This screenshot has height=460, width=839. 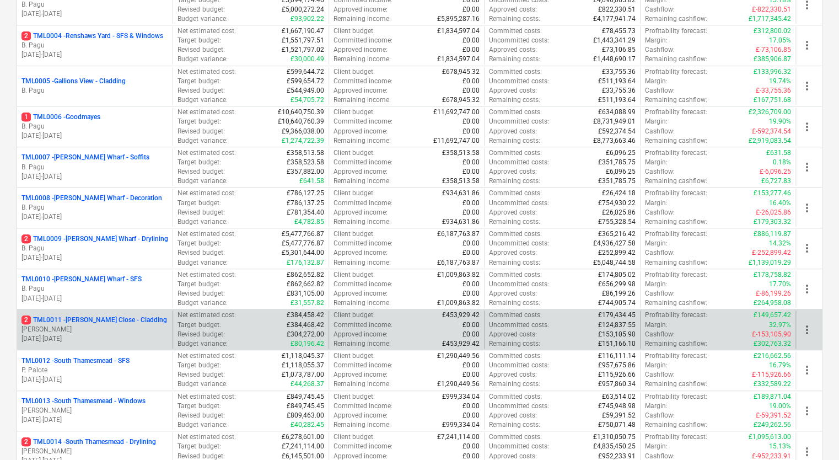 What do you see at coordinates (771, 131) in the screenshot?
I see `p: £-592,374.54` at bounding box center [771, 131].